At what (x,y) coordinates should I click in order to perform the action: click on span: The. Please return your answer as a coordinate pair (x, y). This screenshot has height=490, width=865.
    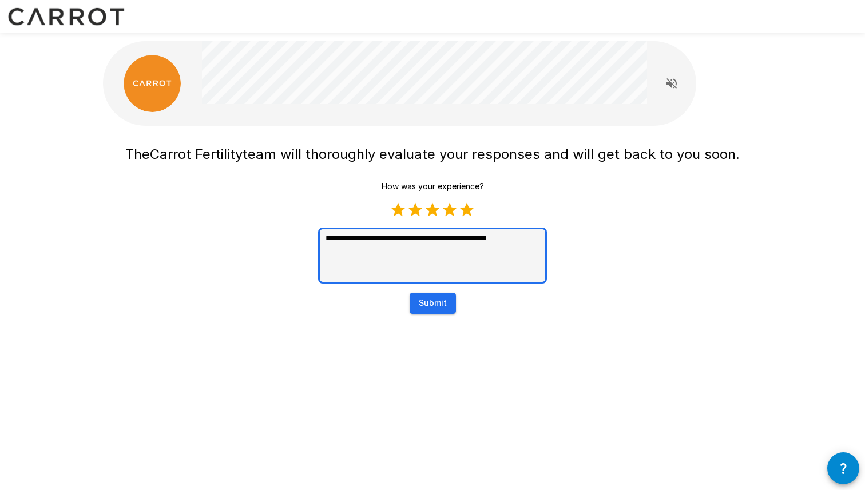
    Looking at the image, I should click on (137, 154).